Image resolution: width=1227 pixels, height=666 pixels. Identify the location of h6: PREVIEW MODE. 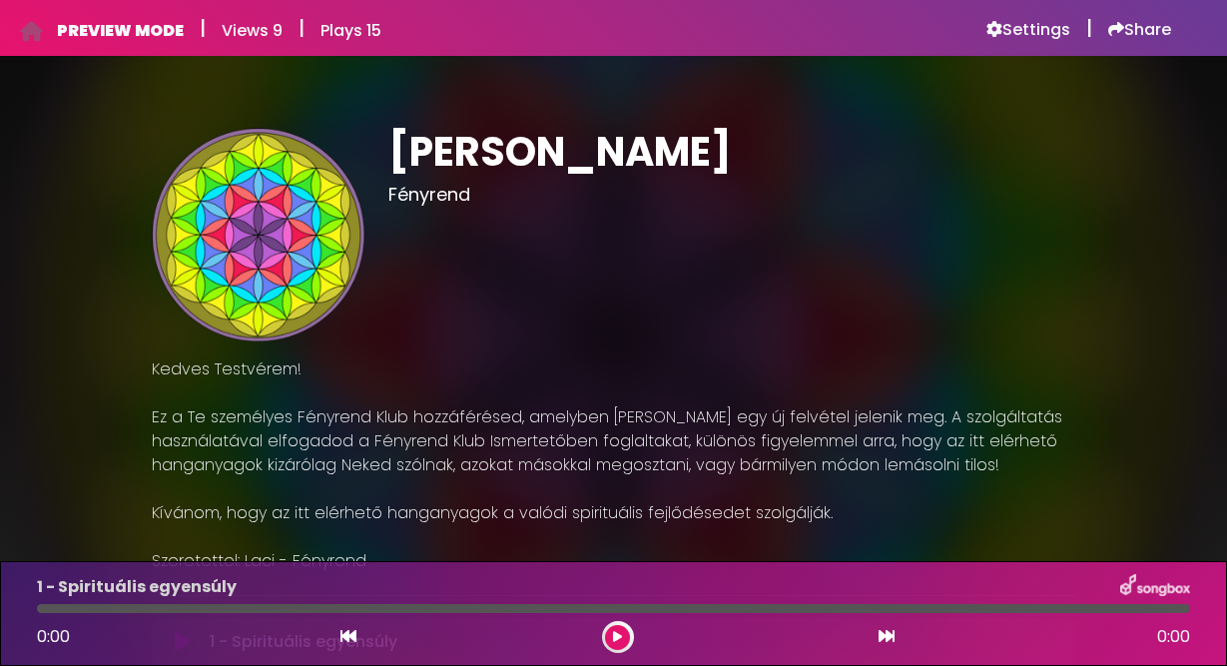
(120, 30).